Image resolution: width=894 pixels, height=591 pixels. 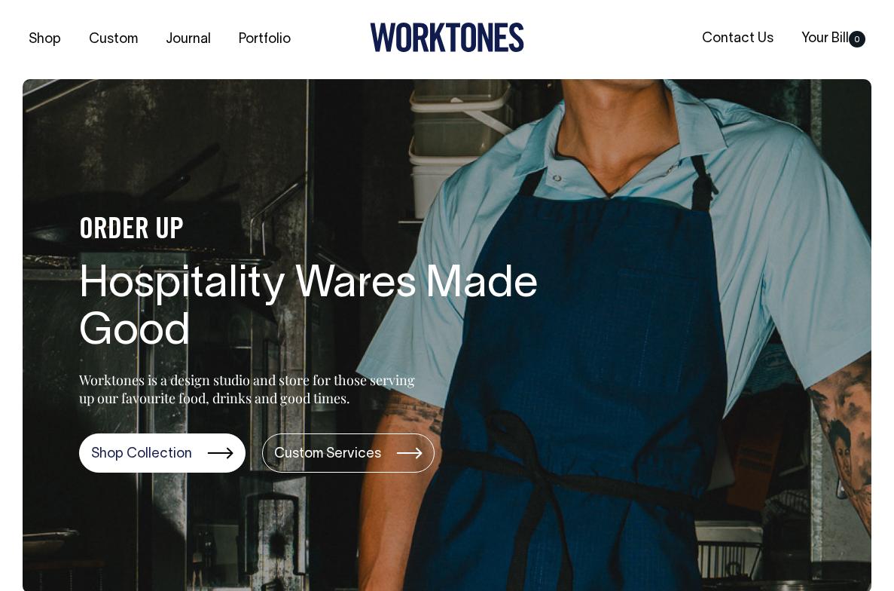 What do you see at coordinates (113, 39) in the screenshot?
I see `a: Custom` at bounding box center [113, 39].